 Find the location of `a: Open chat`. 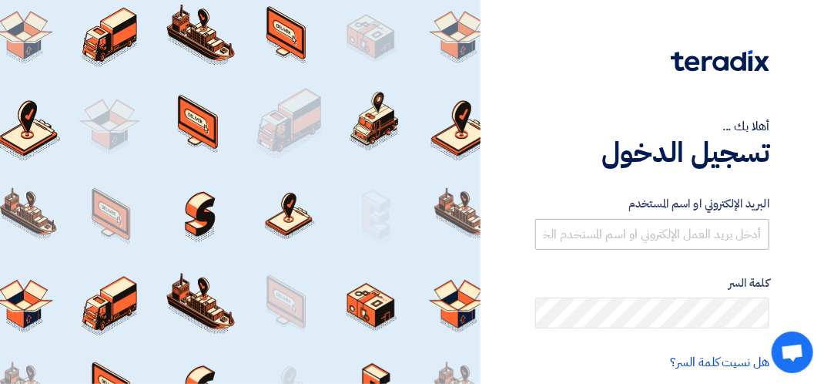

a: Open chat is located at coordinates (793, 352).